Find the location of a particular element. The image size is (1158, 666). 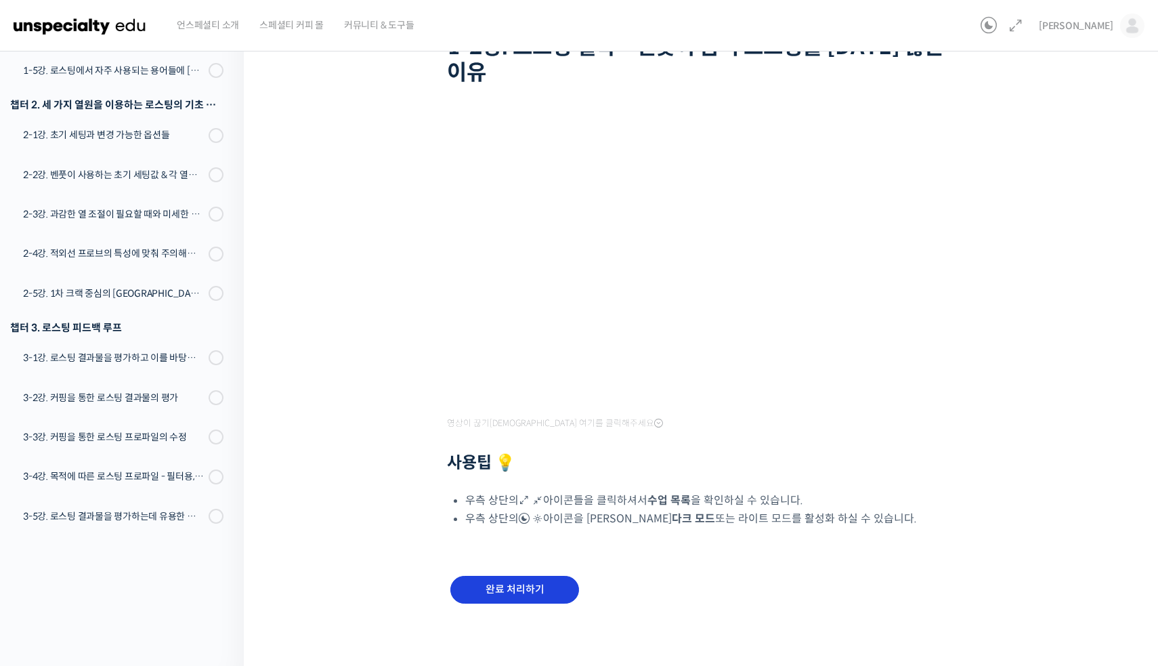

div: 3-2강. 커핑을 통한 로스팅 결과물의 평가 is located at coordinates (114, 398).